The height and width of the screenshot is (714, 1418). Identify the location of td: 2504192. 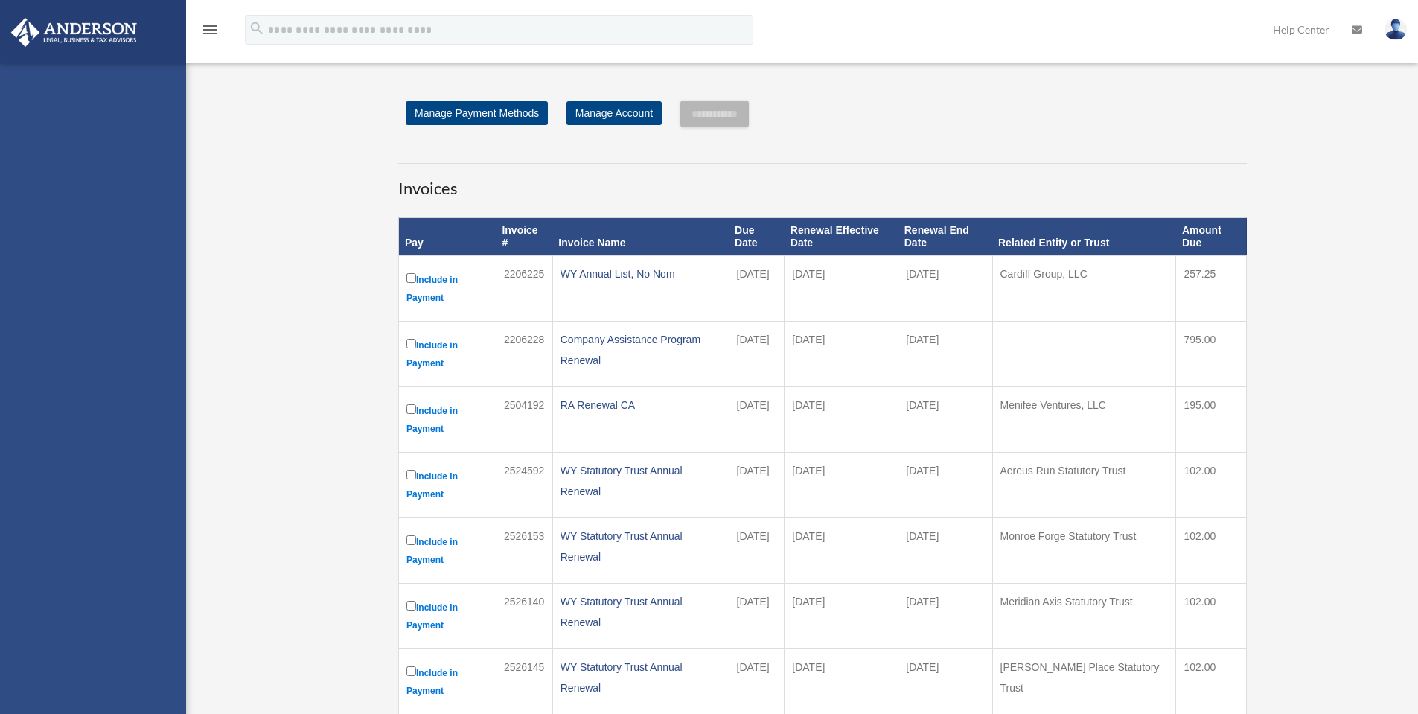
(524, 420).